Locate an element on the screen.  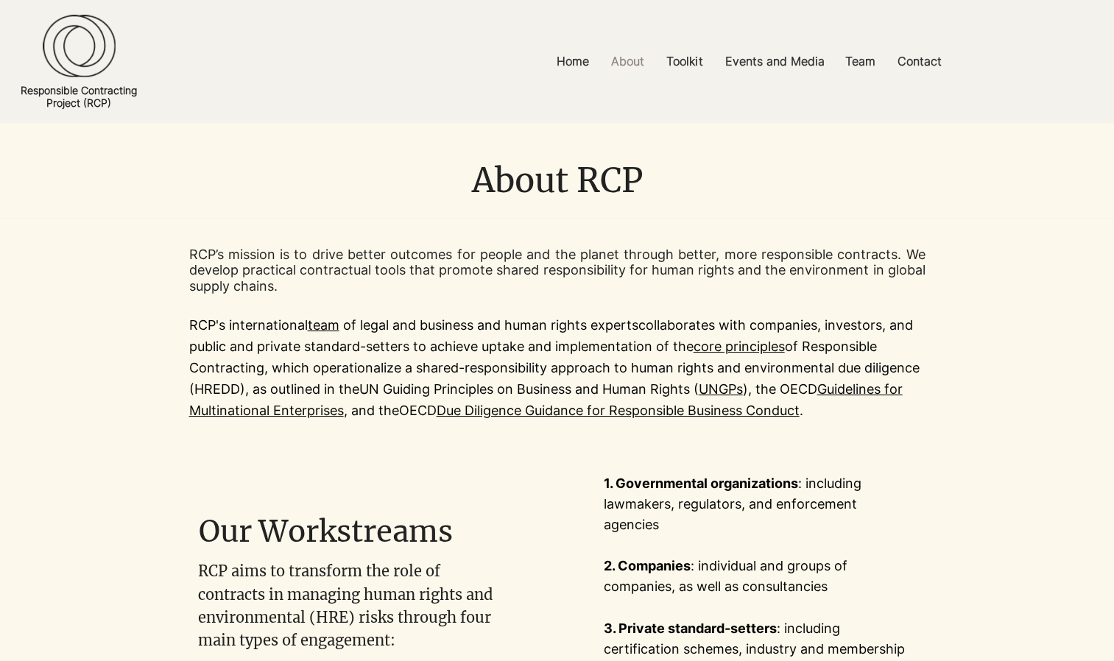
nav: Site is located at coordinates (749, 61).